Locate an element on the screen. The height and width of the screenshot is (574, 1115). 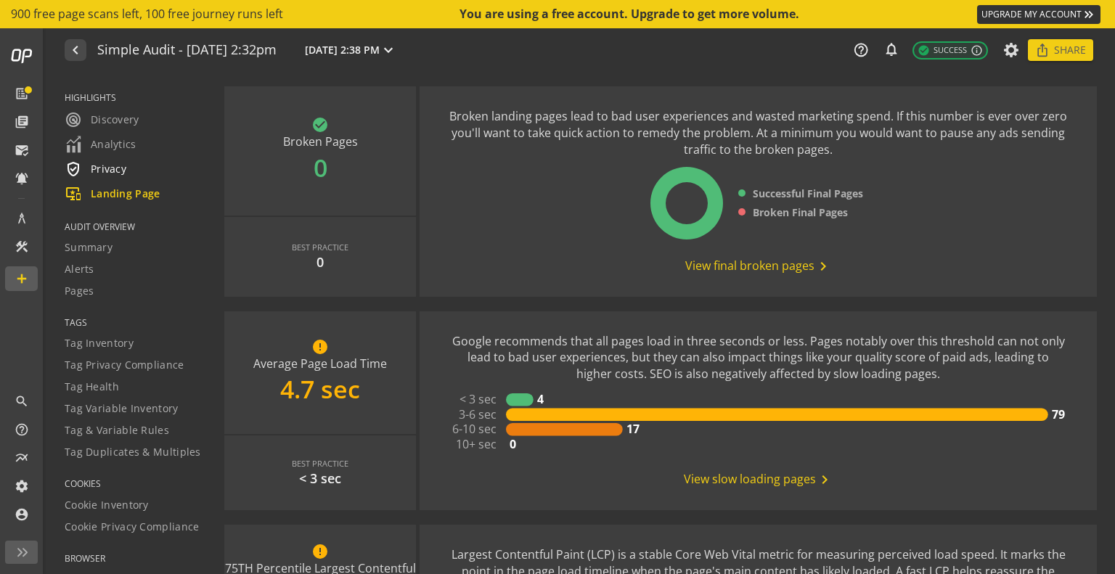
span: Cookie Privacy Compliance is located at coordinates (132, 527).